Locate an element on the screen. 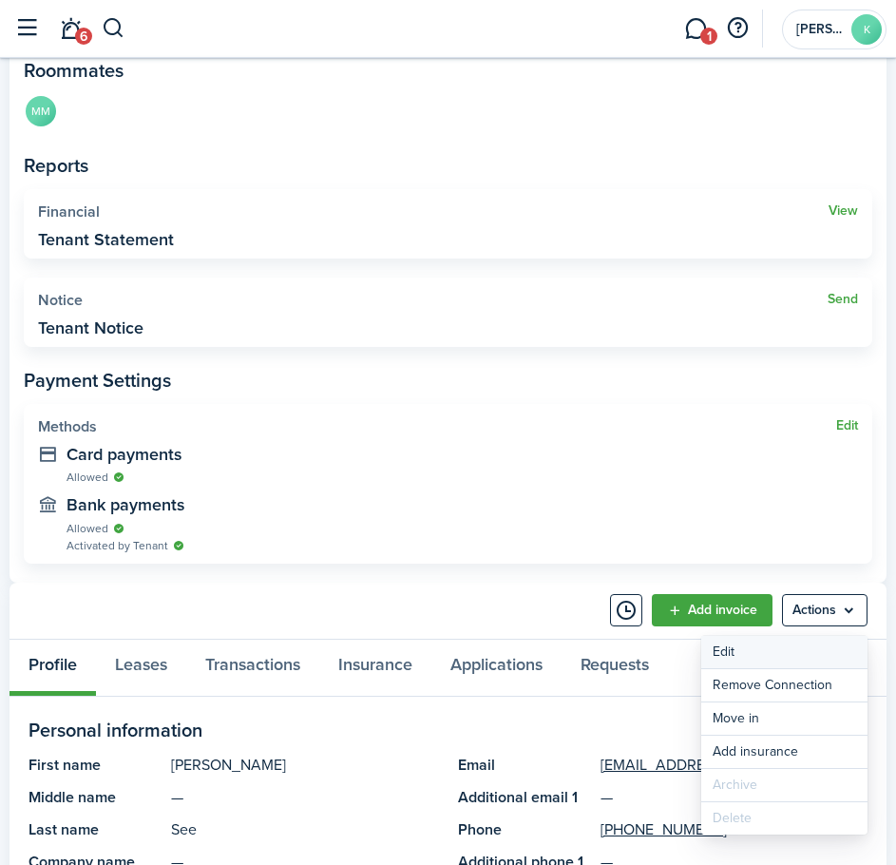 The width and height of the screenshot is (896, 865). widget-stats-description: Bank payments is located at coordinates (462, 505).